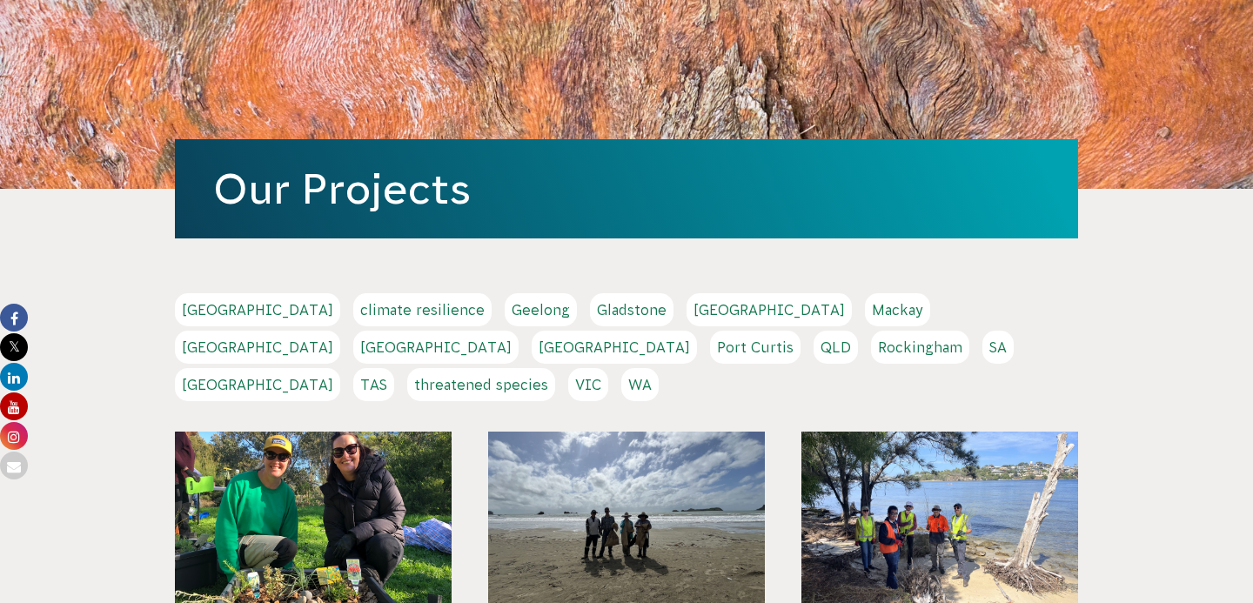 The image size is (1253, 603). What do you see at coordinates (755, 347) in the screenshot?
I see `a: Port Curtis` at bounding box center [755, 347].